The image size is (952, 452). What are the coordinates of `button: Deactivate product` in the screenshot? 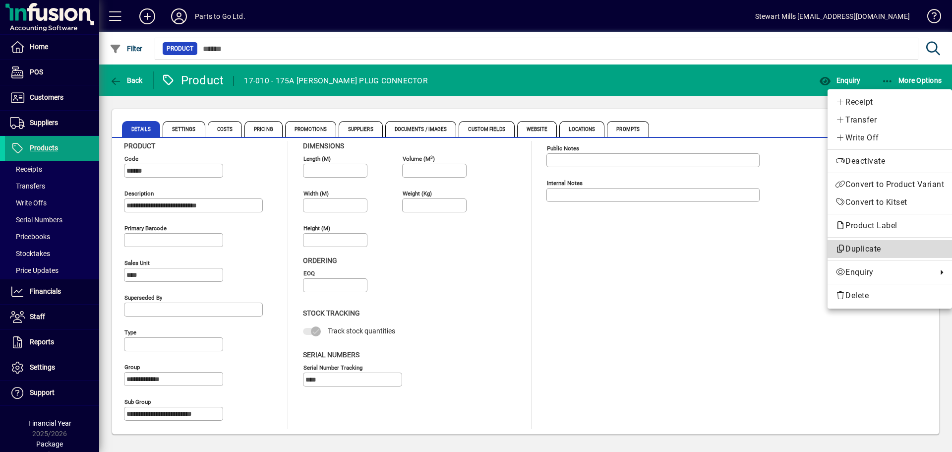 It's located at (890, 161).